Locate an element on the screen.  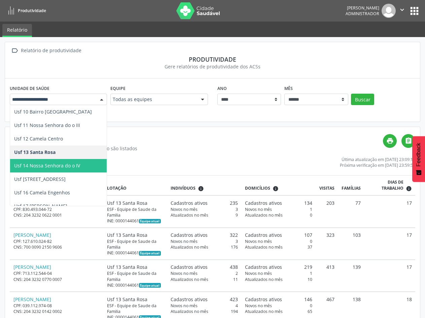
button: Feedback - Mostrar pesquisa is located at coordinates (419, 159).